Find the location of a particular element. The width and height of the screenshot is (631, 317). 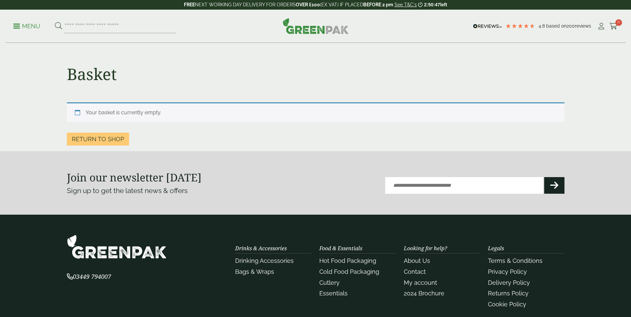

a: Cookie Policy is located at coordinates (507, 304).